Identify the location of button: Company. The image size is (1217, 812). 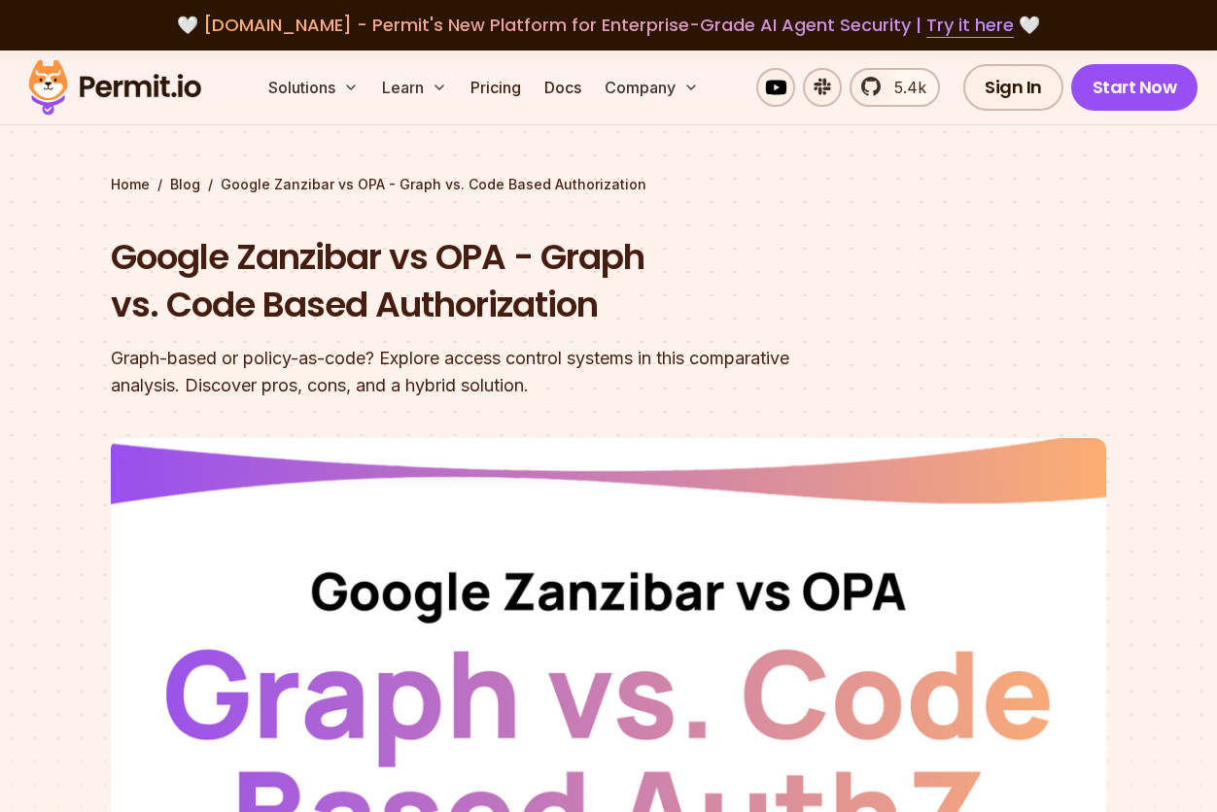
(651, 87).